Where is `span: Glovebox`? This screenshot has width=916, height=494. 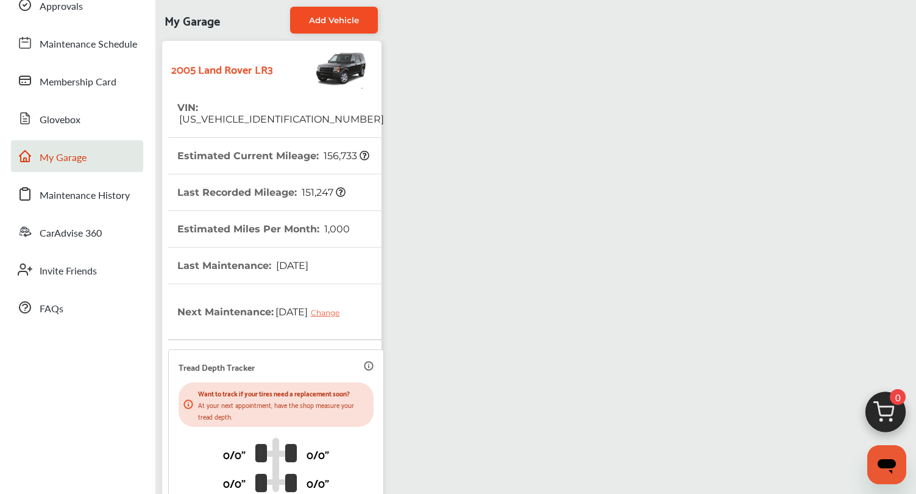 span: Glovebox is located at coordinates (60, 120).